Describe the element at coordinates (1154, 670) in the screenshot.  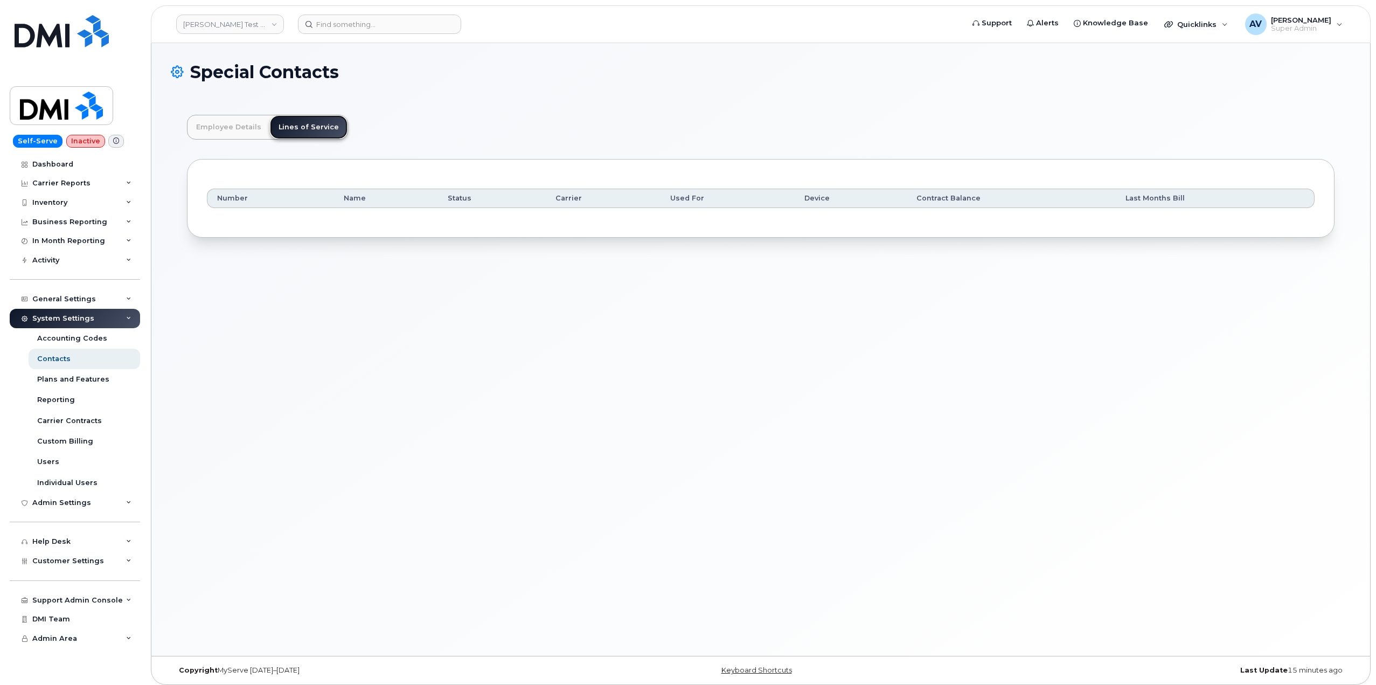
I see `div: 15 minutes ago` at that location.